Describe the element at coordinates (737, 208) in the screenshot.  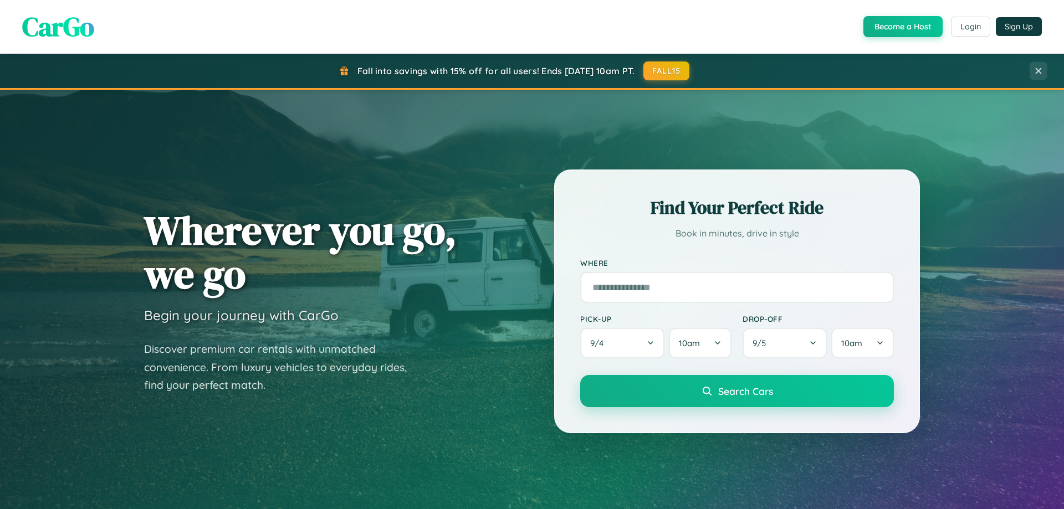
I see `h2: Find Your Perfect Ride` at that location.